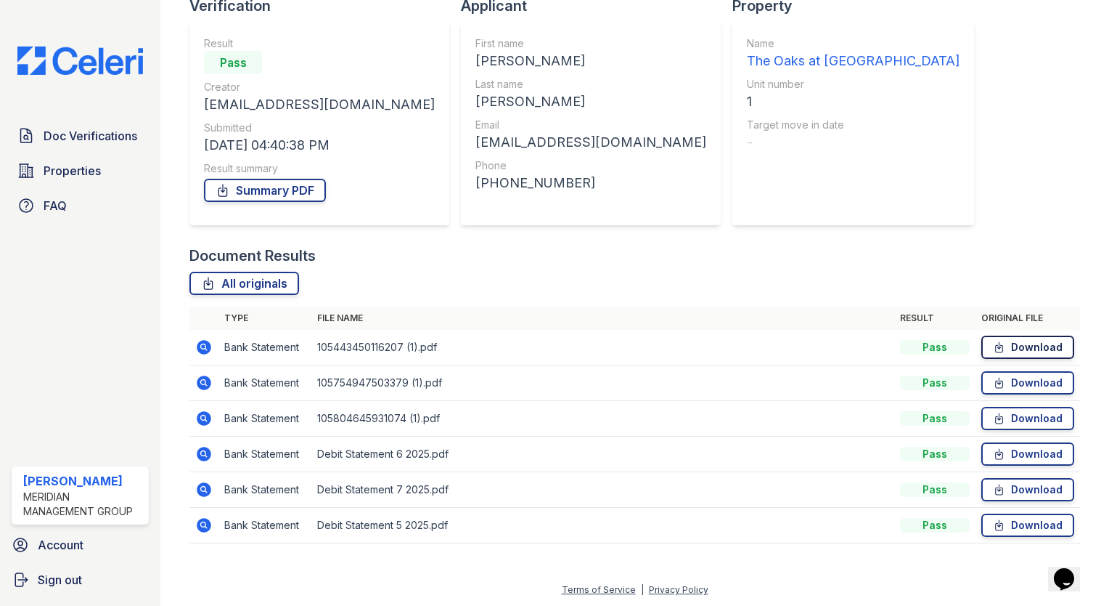  I want to click on div: Result, so click(319, 44).